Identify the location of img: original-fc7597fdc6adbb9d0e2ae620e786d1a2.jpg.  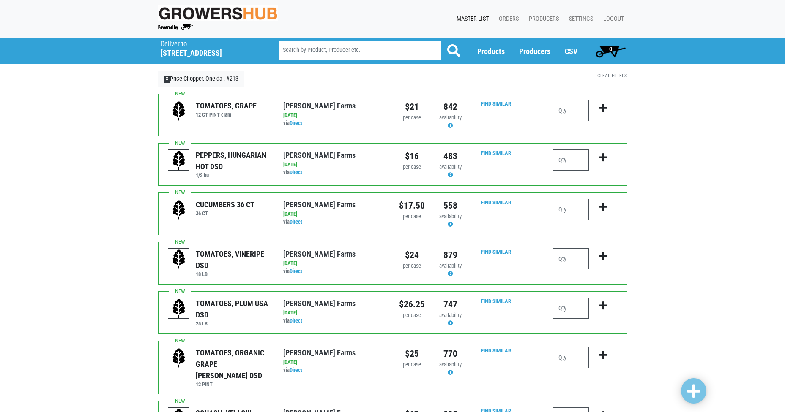
(218, 13).